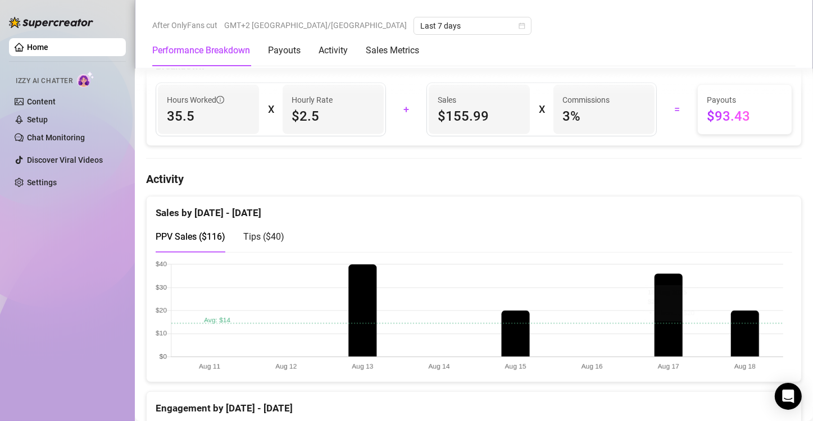 Image resolution: width=813 pixels, height=421 pixels. Describe the element at coordinates (522, 26) in the screenshot. I see `span: calendar` at that location.